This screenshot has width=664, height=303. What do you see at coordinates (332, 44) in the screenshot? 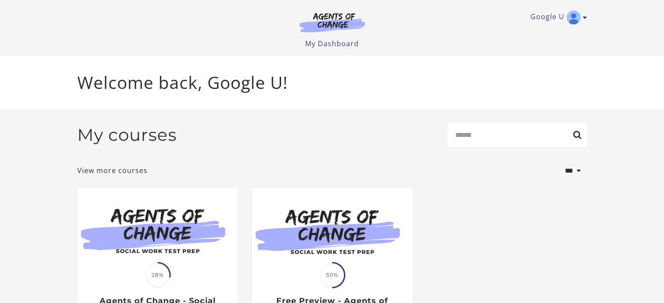
I see `a: My Dashboard` at bounding box center [332, 44].